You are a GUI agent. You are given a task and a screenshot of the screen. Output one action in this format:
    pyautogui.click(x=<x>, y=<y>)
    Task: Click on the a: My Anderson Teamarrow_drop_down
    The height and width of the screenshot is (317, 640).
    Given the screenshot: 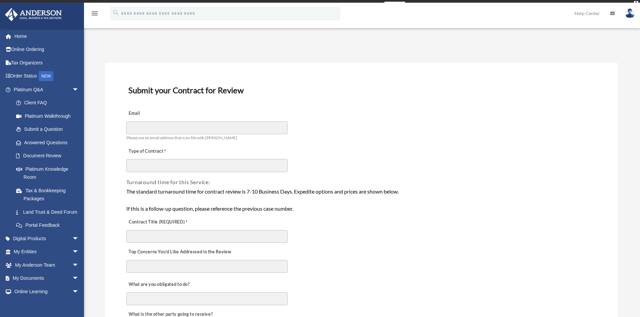 What is the action you would take?
    pyautogui.click(x=47, y=265)
    